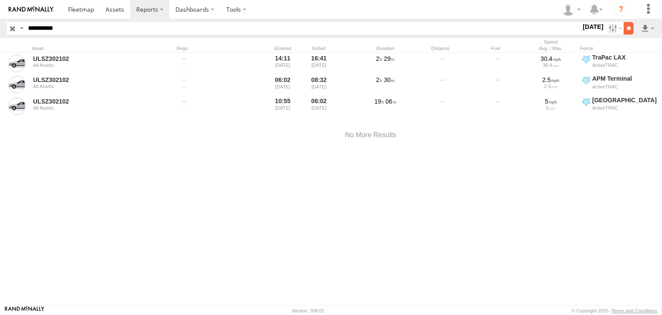  I want to click on span: 29, so click(389, 59).